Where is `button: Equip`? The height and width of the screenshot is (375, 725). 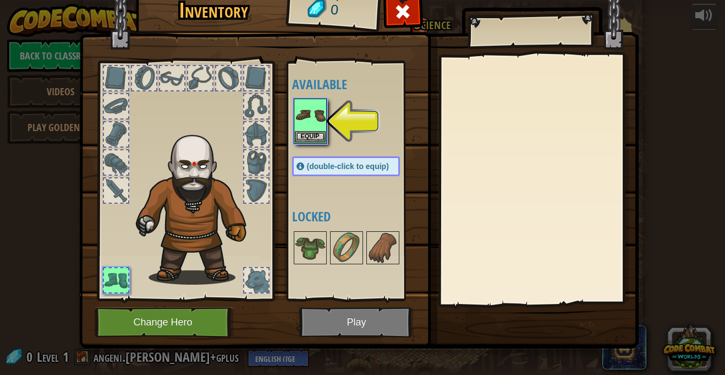
button: Equip is located at coordinates (310, 137).